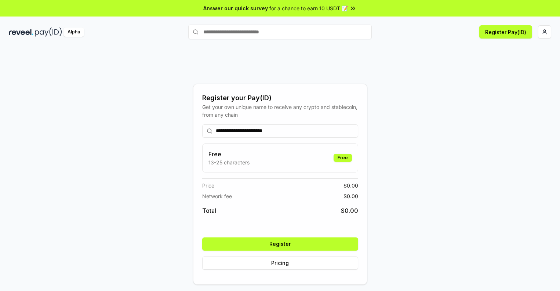 Image resolution: width=560 pixels, height=291 pixels. I want to click on span: Price, so click(208, 185).